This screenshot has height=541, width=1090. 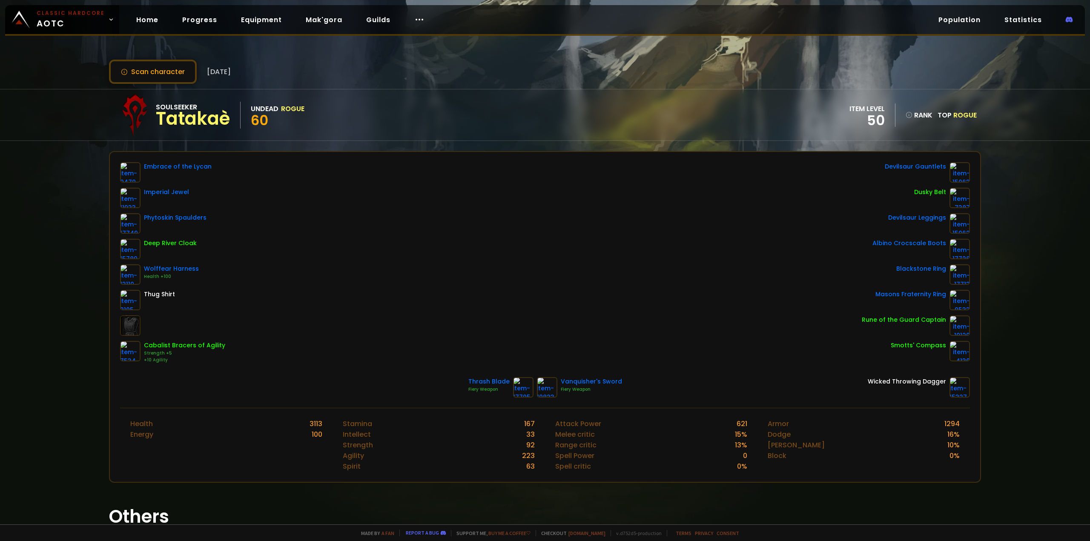 What do you see at coordinates (184, 345) in the screenshot?
I see `div: Cabalist Bracers of Agility` at bounding box center [184, 345].